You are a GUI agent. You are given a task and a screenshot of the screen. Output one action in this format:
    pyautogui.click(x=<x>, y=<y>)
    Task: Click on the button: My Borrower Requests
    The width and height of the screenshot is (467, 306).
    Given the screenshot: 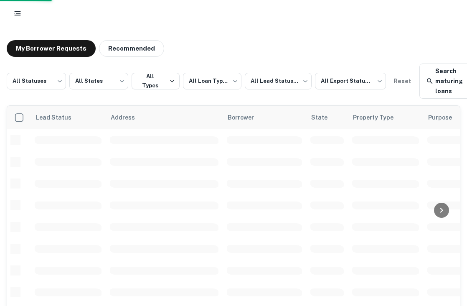 What is the action you would take?
    pyautogui.click(x=51, y=48)
    